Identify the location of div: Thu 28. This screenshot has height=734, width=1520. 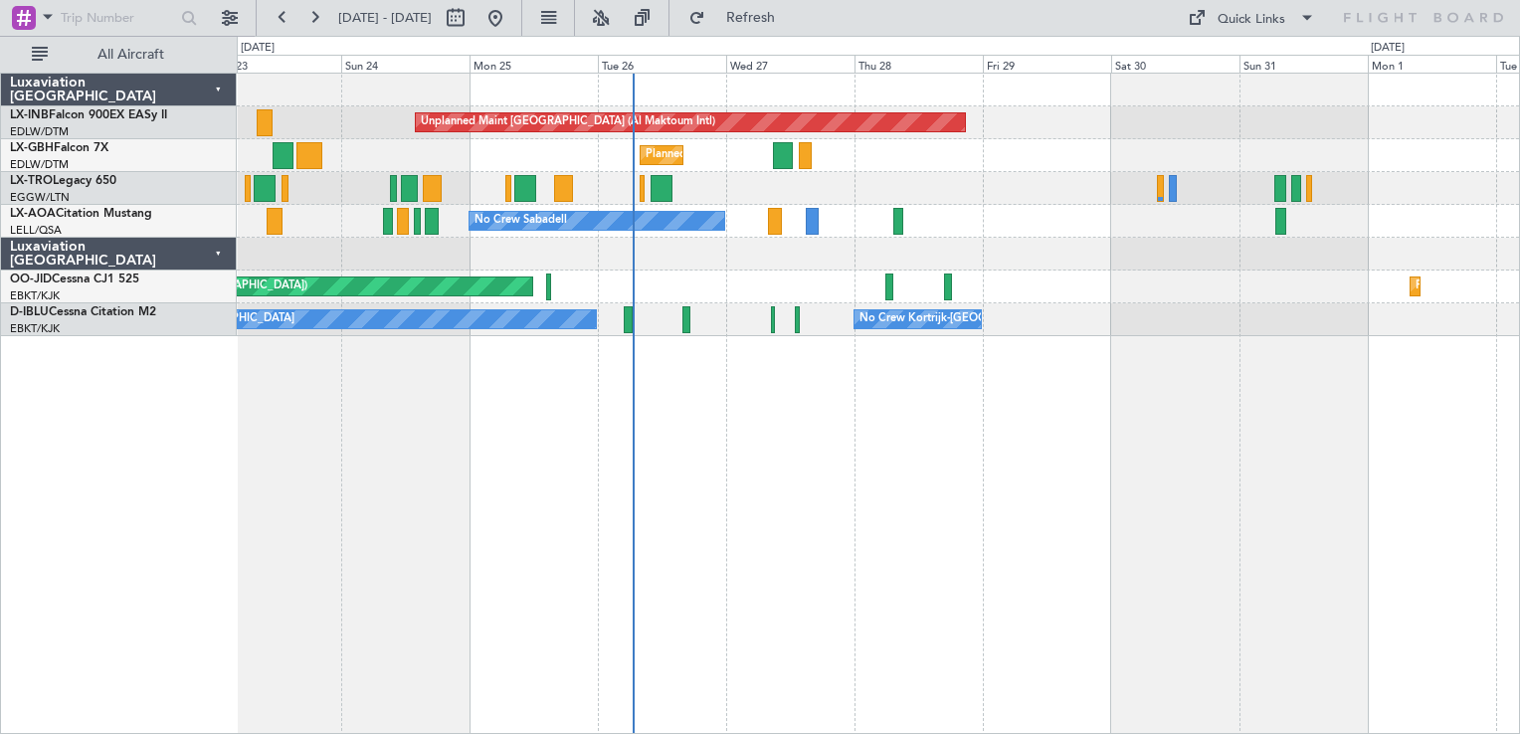
(918, 64).